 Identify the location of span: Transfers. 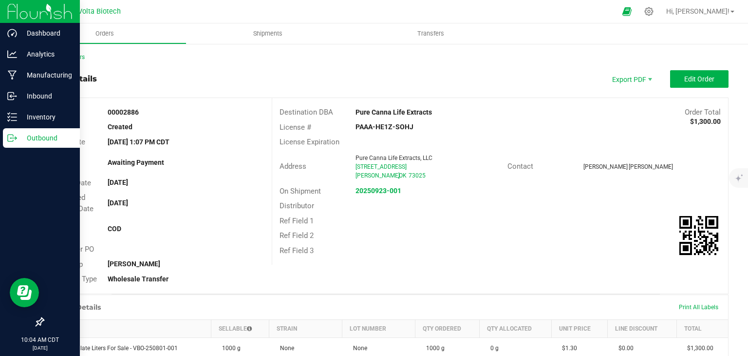
(431, 34).